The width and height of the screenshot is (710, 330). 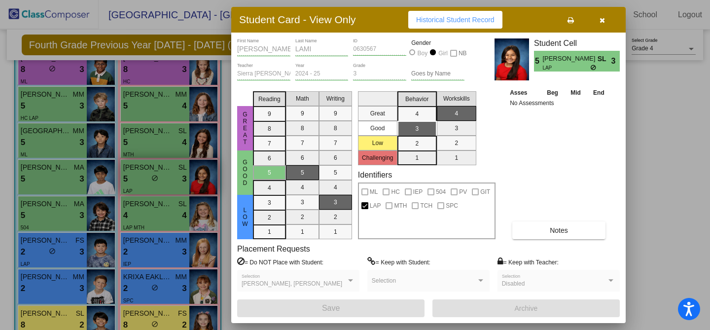 What do you see at coordinates (422, 53) in the screenshot?
I see `div: Boy` at bounding box center [422, 53].